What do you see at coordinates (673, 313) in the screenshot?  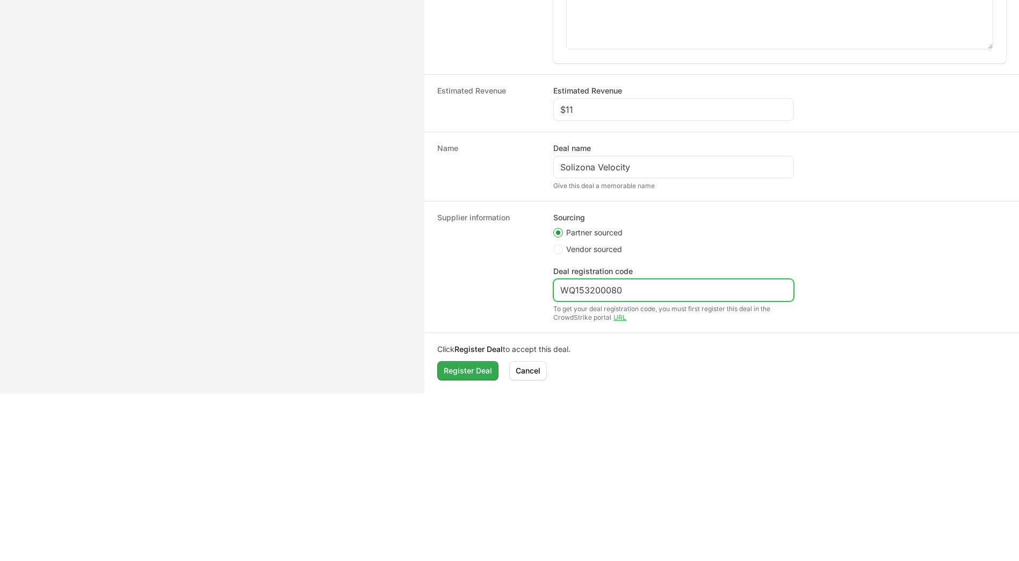 I see `div: To get your deal registration code, you must first register this deal in the CrowdStrike portal` at bounding box center [673, 313].